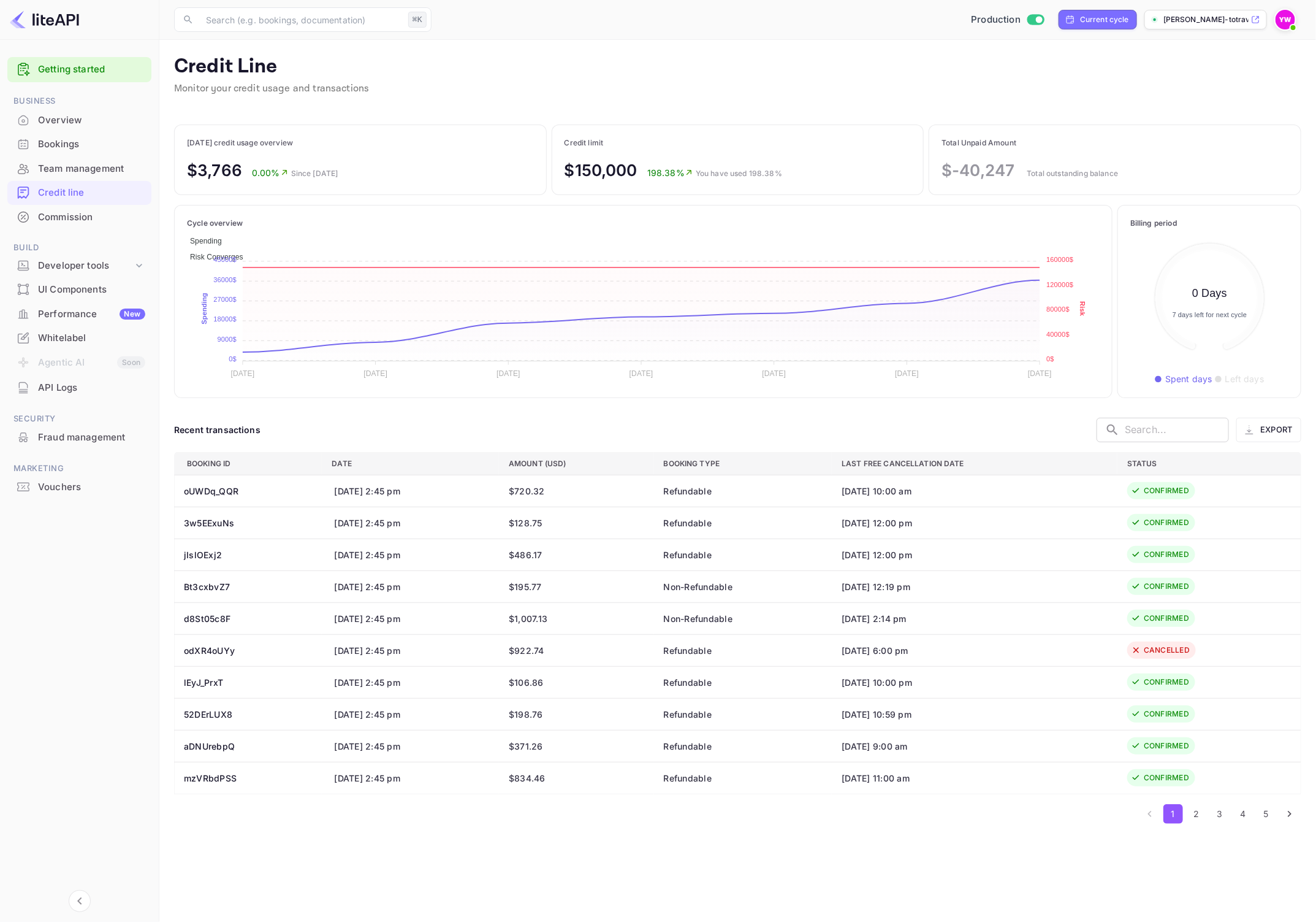  What do you see at coordinates (248, 650) in the screenshot?
I see `th: odXR4oUYy` at bounding box center [248, 650].